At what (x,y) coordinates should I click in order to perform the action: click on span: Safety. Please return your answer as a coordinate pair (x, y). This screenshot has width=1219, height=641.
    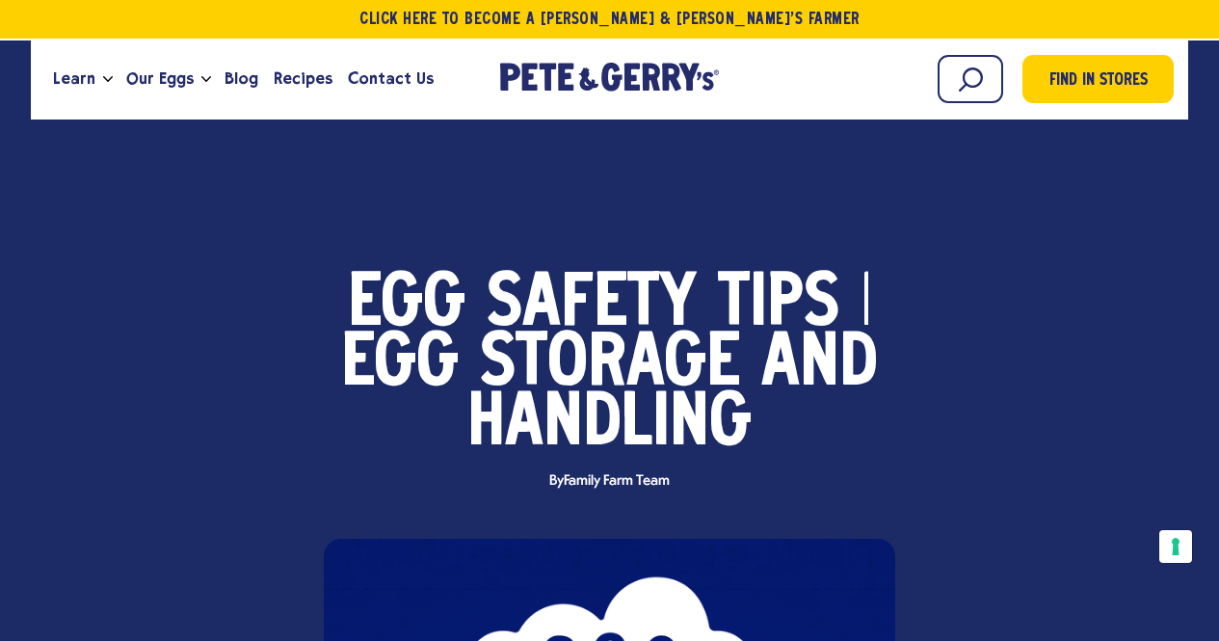
    Looking at the image, I should click on (592, 306).